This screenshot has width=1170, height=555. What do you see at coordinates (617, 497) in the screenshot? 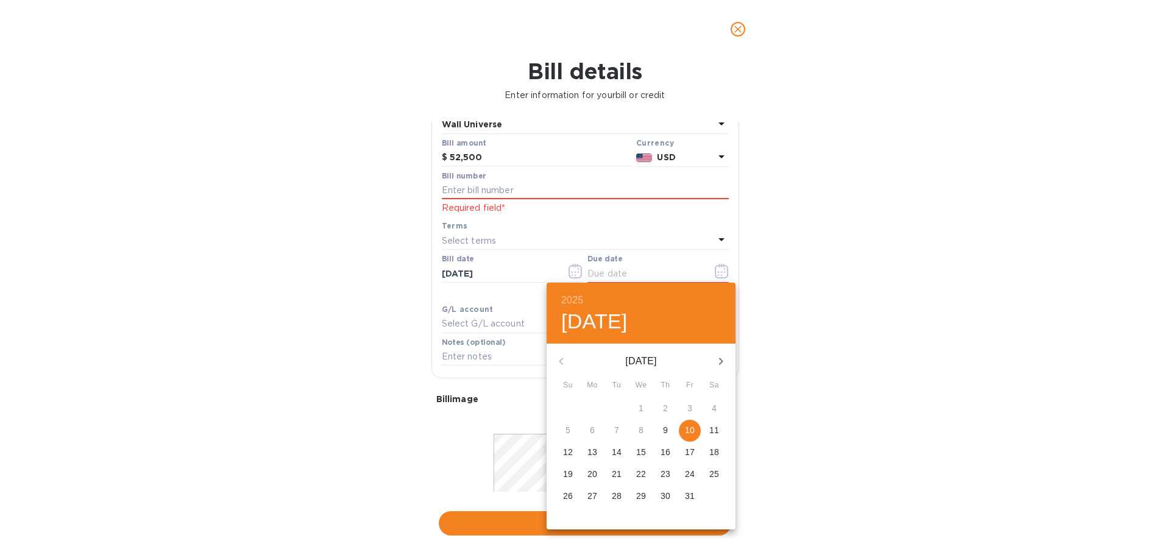
I see `button: 28` at bounding box center [617, 497].